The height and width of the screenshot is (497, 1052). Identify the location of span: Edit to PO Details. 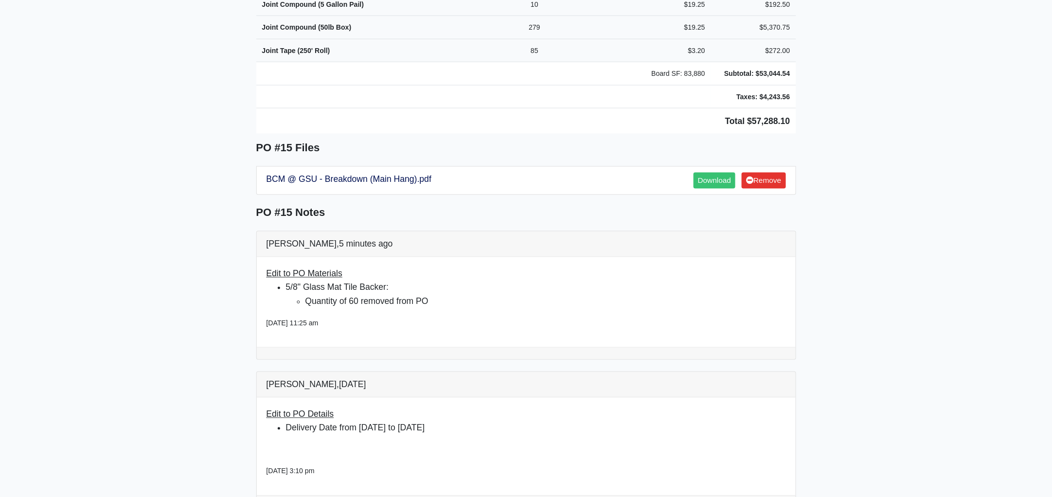
(300, 414).